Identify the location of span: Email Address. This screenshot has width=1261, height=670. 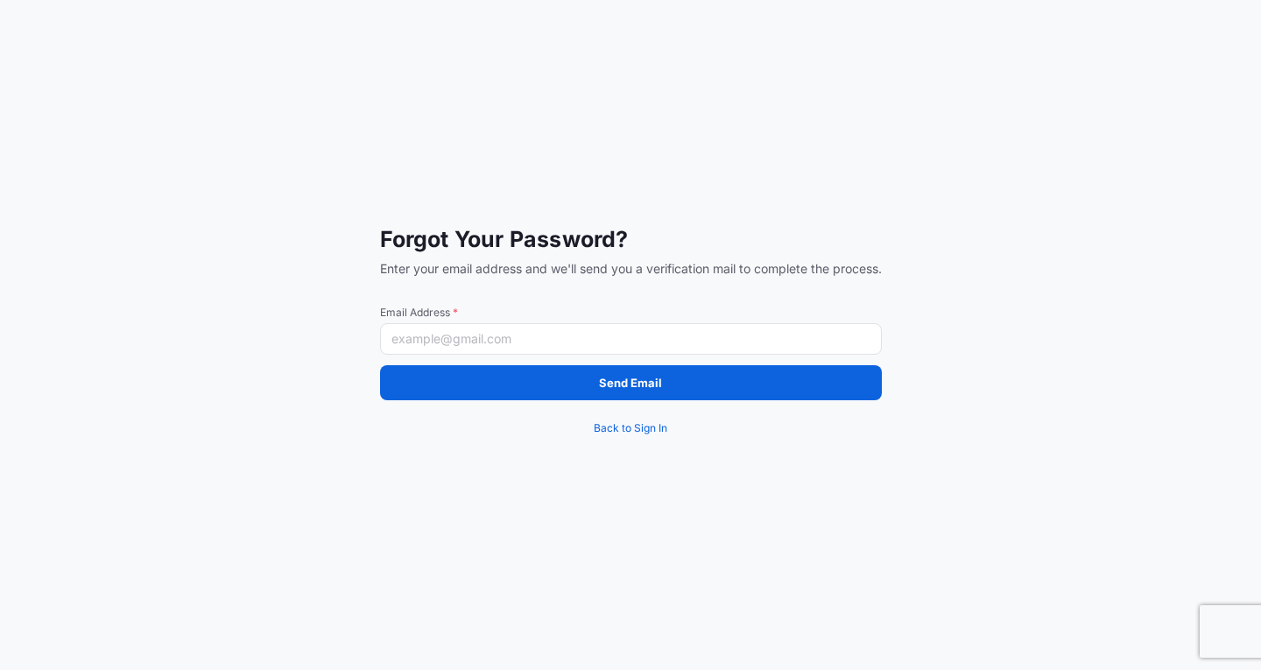
(630, 313).